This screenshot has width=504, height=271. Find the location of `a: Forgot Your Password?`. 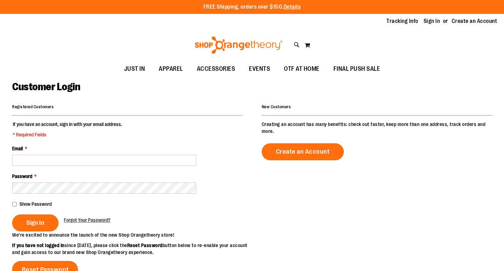

a: Forgot Your Password? is located at coordinates (87, 220).